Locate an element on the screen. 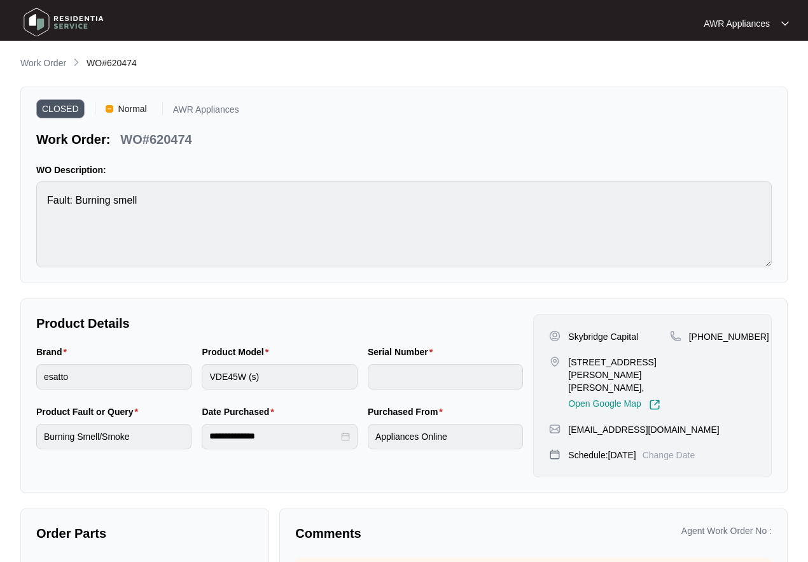  p: Order Parts is located at coordinates (144, 533).